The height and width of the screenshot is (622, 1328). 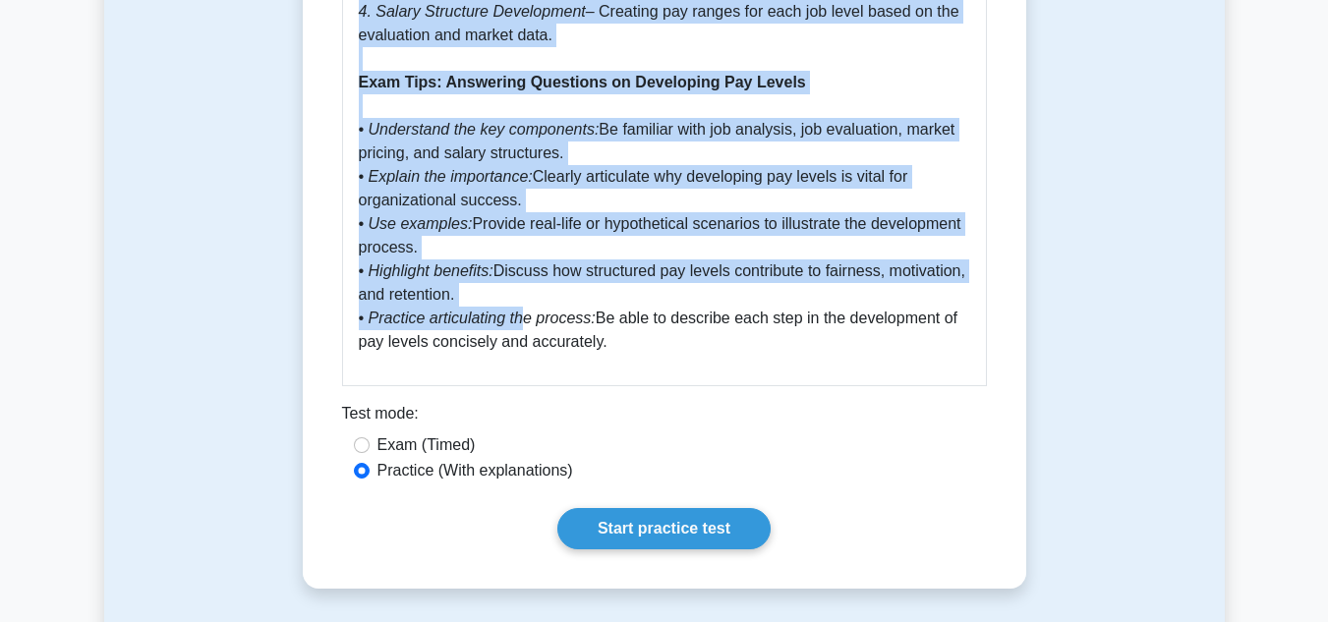 What do you see at coordinates (479, 129) in the screenshot?
I see `i: • Understand the key components:` at bounding box center [479, 129].